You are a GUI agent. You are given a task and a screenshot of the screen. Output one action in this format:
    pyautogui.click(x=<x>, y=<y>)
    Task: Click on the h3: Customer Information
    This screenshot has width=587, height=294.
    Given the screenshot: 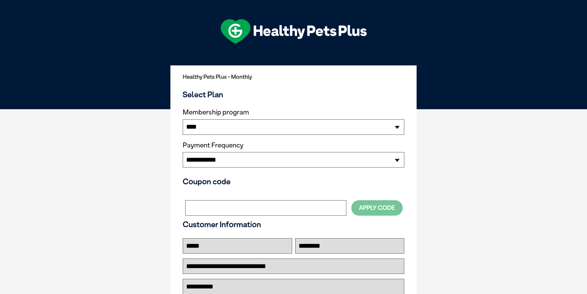 What is the action you would take?
    pyautogui.click(x=294, y=224)
    